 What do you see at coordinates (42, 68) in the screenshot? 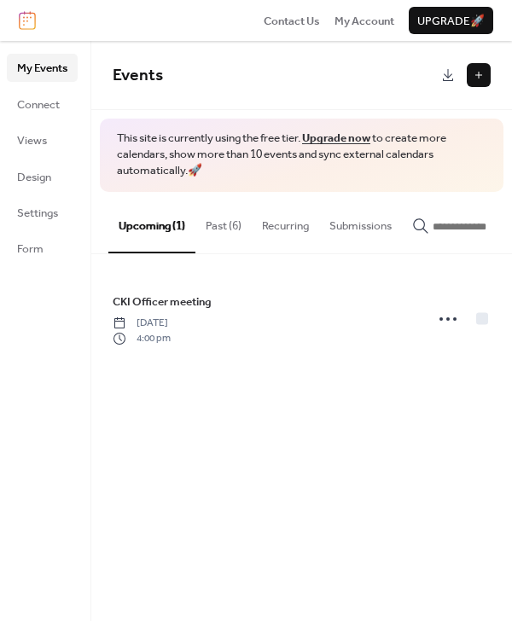
I see `span: My Events` at bounding box center [42, 68].